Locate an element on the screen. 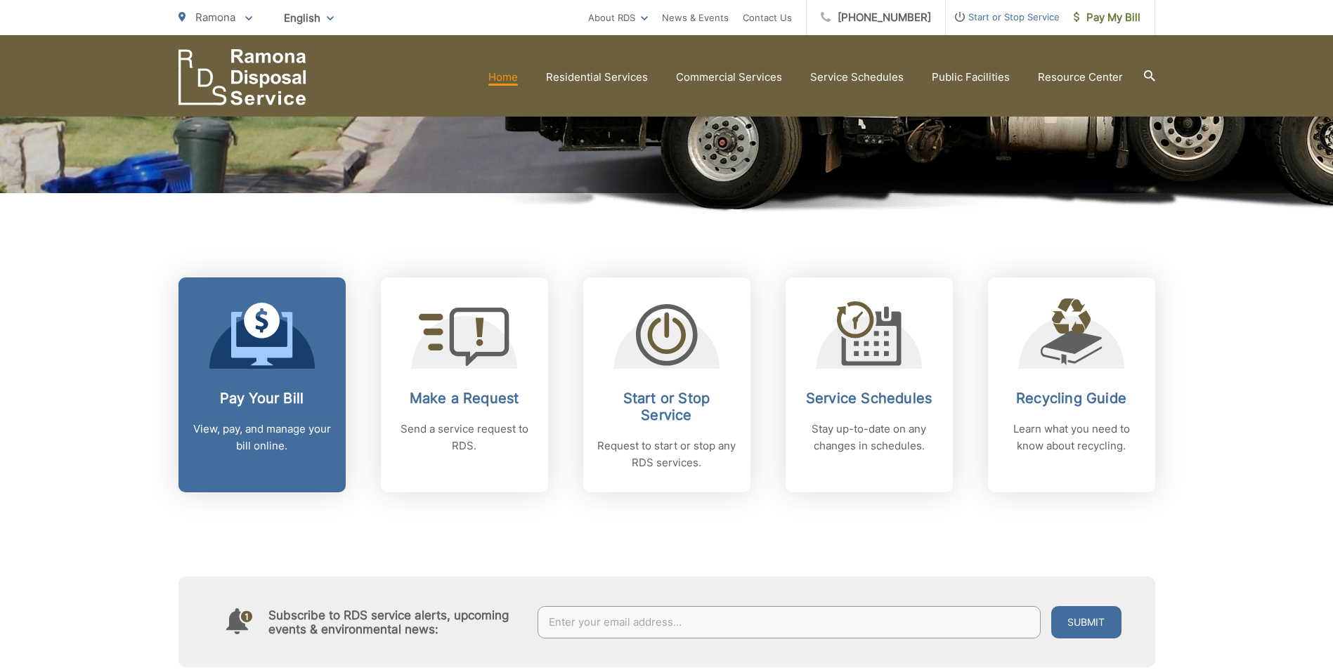 This screenshot has height=670, width=1333. a: Public Facilities is located at coordinates (971, 77).